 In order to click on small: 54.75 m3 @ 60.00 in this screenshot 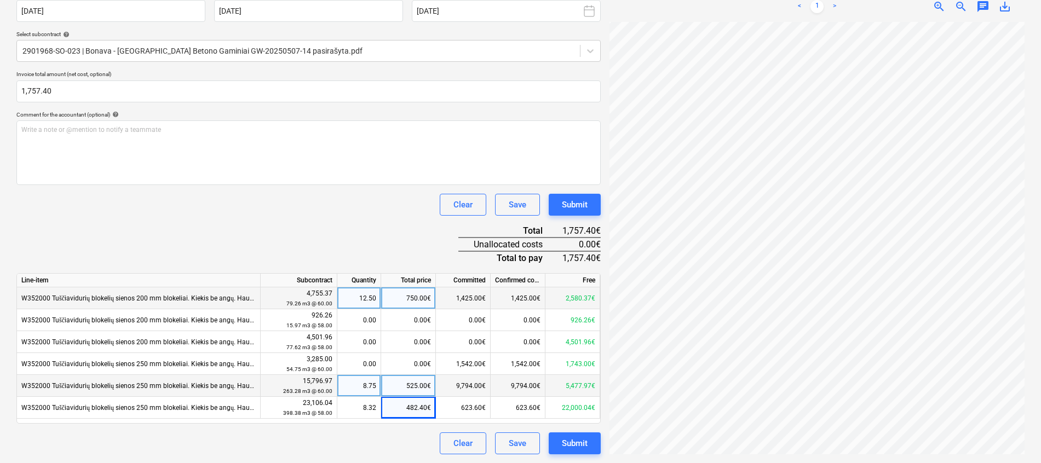, I will do `click(309, 369)`.